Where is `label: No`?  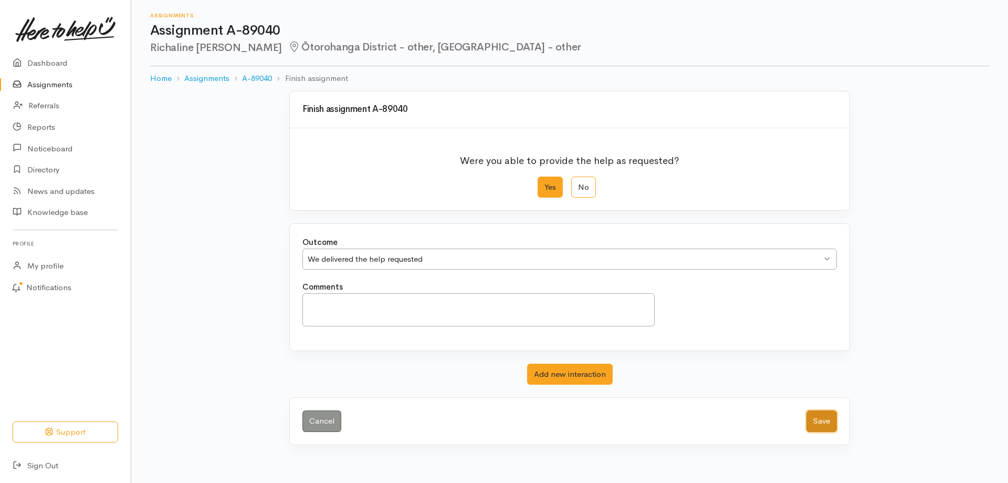 label: No is located at coordinates (584, 187).